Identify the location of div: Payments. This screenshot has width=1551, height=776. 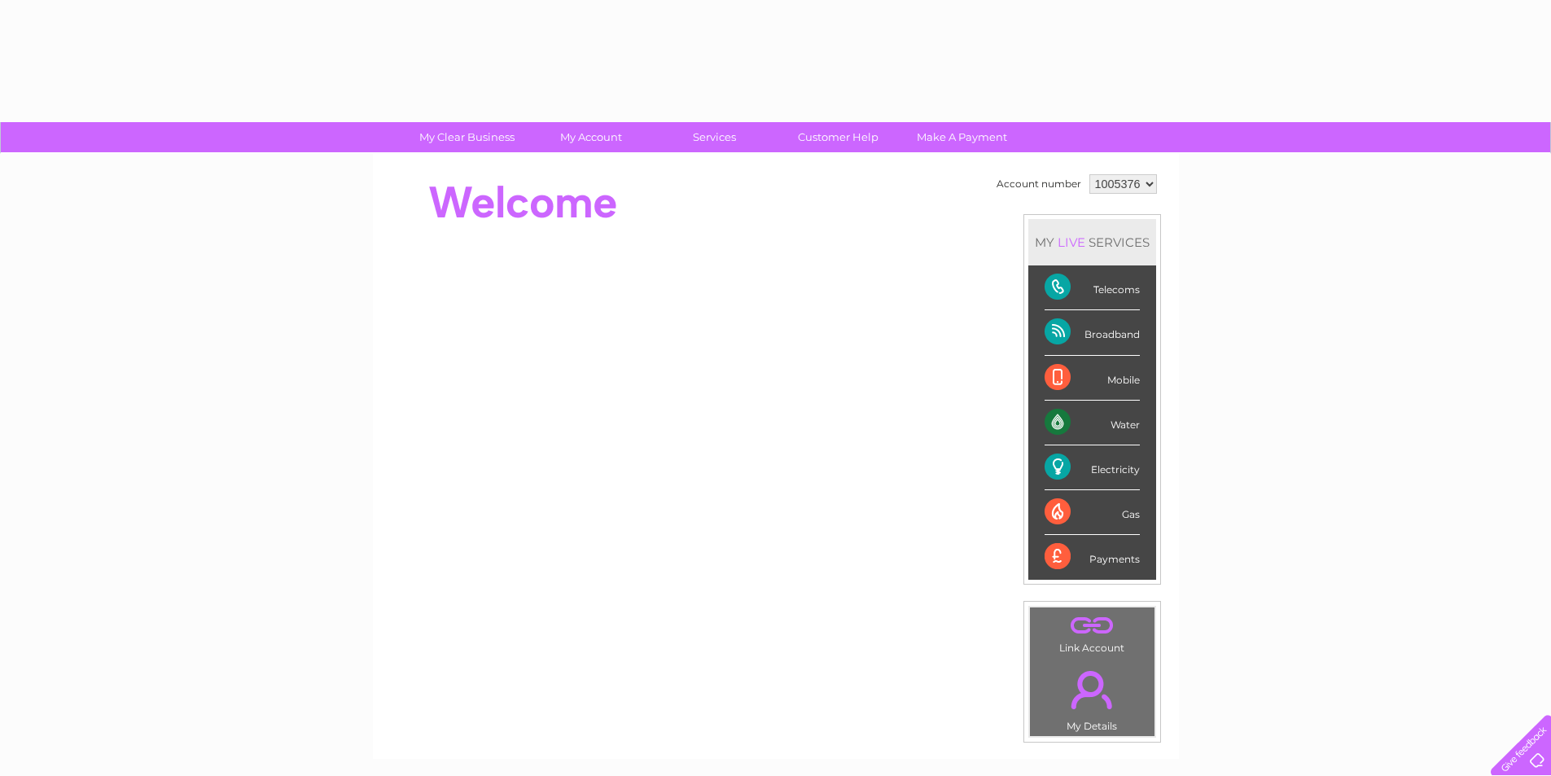
(1091, 557).